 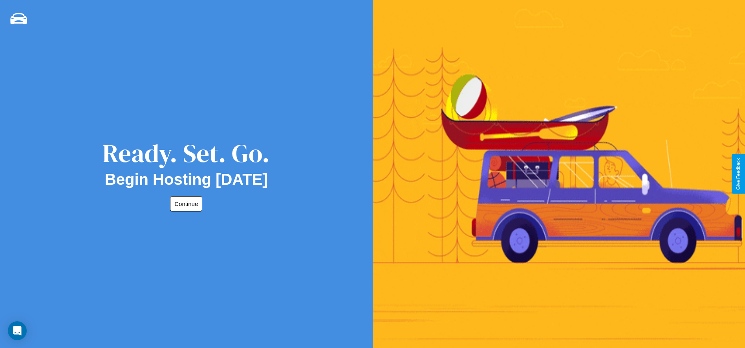 What do you see at coordinates (738, 174) in the screenshot?
I see `div: Give Feedback` at bounding box center [738, 174].